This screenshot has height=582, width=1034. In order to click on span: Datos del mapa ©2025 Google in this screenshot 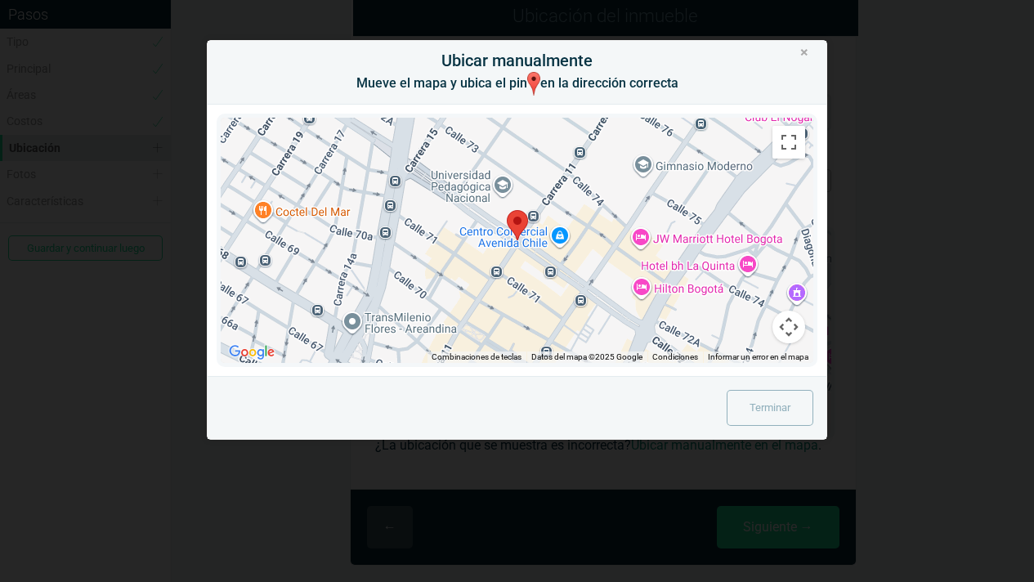, I will do `click(587, 356)`.